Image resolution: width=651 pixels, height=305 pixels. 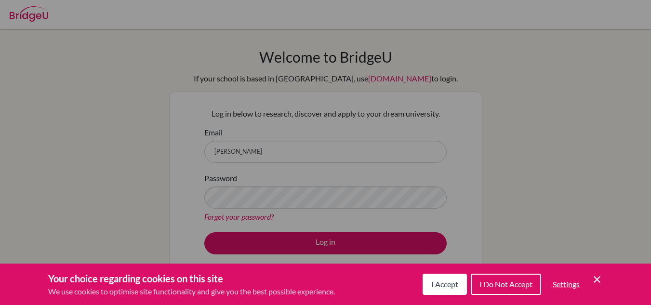 What do you see at coordinates (506, 284) in the screenshot?
I see `button: I Do Not Accept` at bounding box center [506, 284].